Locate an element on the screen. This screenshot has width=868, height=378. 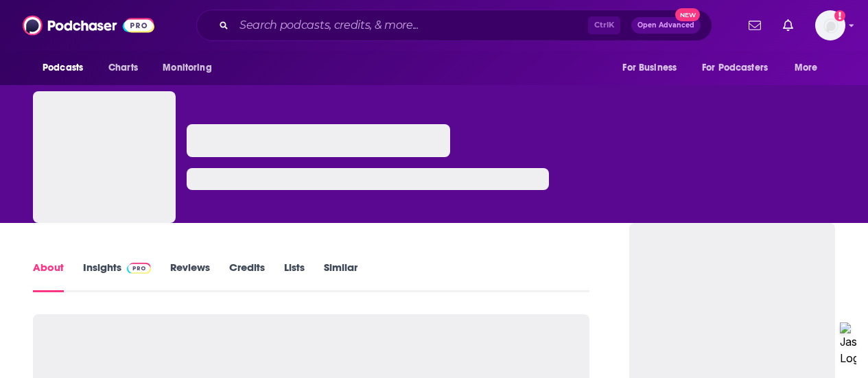
button: Show profile menu is located at coordinates (830, 25).